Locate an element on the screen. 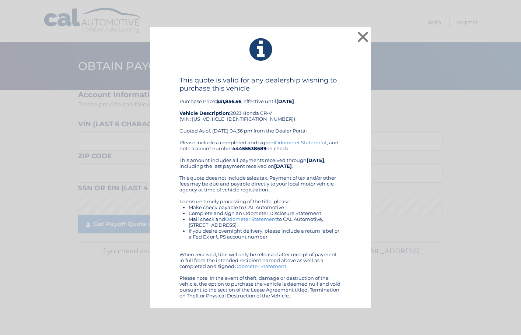  li: If you desire overnight delivery, please include a return label or a Fed Ex or UPS account number. is located at coordinates (265, 234).